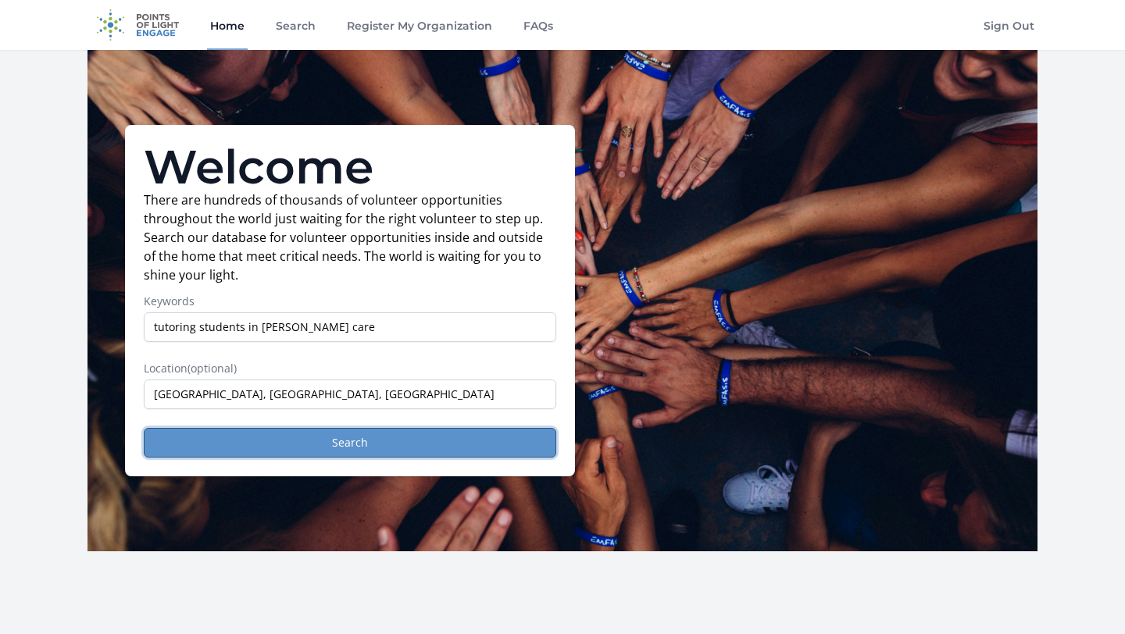 The height and width of the screenshot is (634, 1125). What do you see at coordinates (350, 443) in the screenshot?
I see `button: Search` at bounding box center [350, 443].